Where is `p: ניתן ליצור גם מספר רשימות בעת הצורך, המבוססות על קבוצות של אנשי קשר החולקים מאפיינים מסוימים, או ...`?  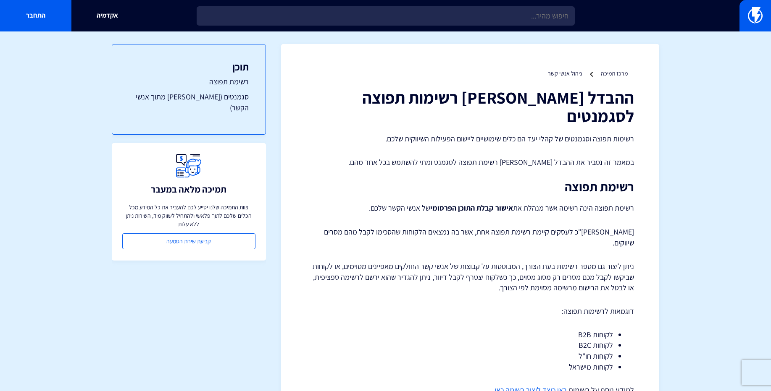
p: ניתן ליצור גם מספר רשימות בעת הצורך, המבוססות על קבוצות של אנשי קשר החולקים מאפיינים מסוימים, או ... is located at coordinates (470, 277).